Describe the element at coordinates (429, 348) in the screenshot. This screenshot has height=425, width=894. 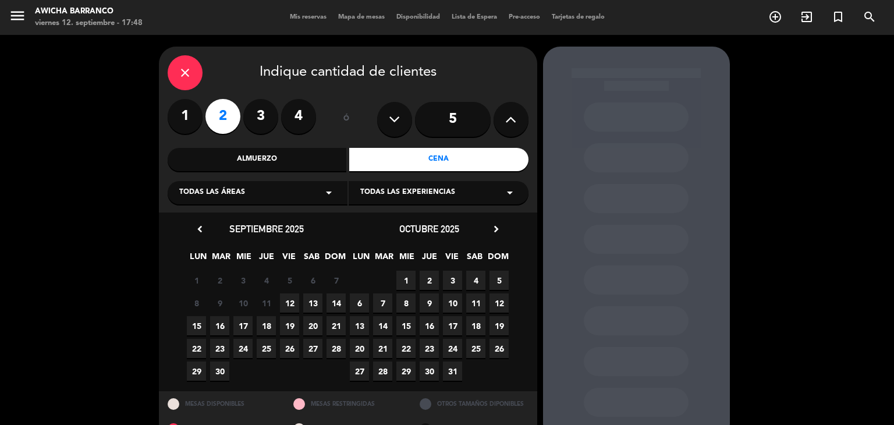
I see `span: 23` at that location.